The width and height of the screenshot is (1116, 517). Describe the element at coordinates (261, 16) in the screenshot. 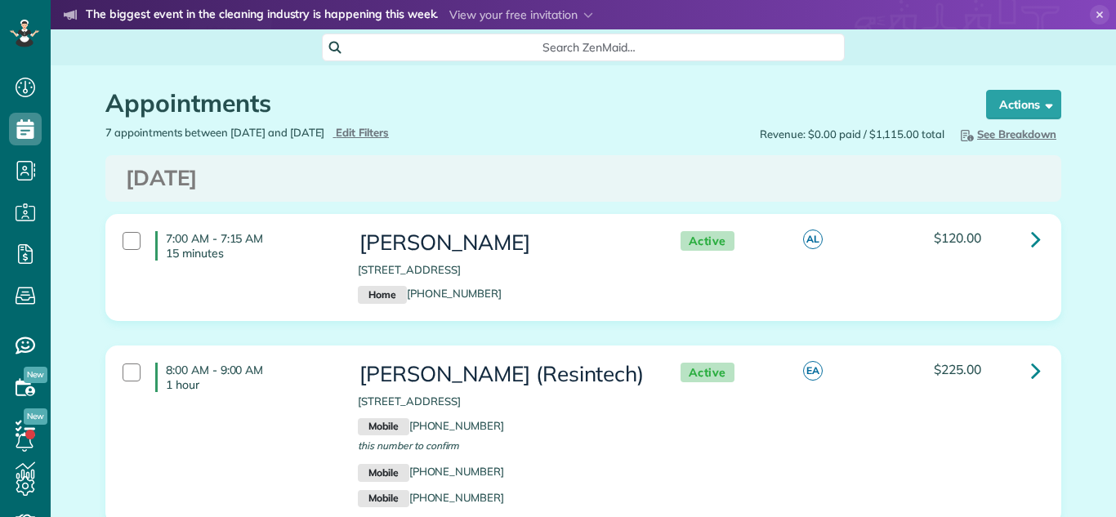

I see `strong: The biggest event in the cleaning industry is happening this week.` at that location.